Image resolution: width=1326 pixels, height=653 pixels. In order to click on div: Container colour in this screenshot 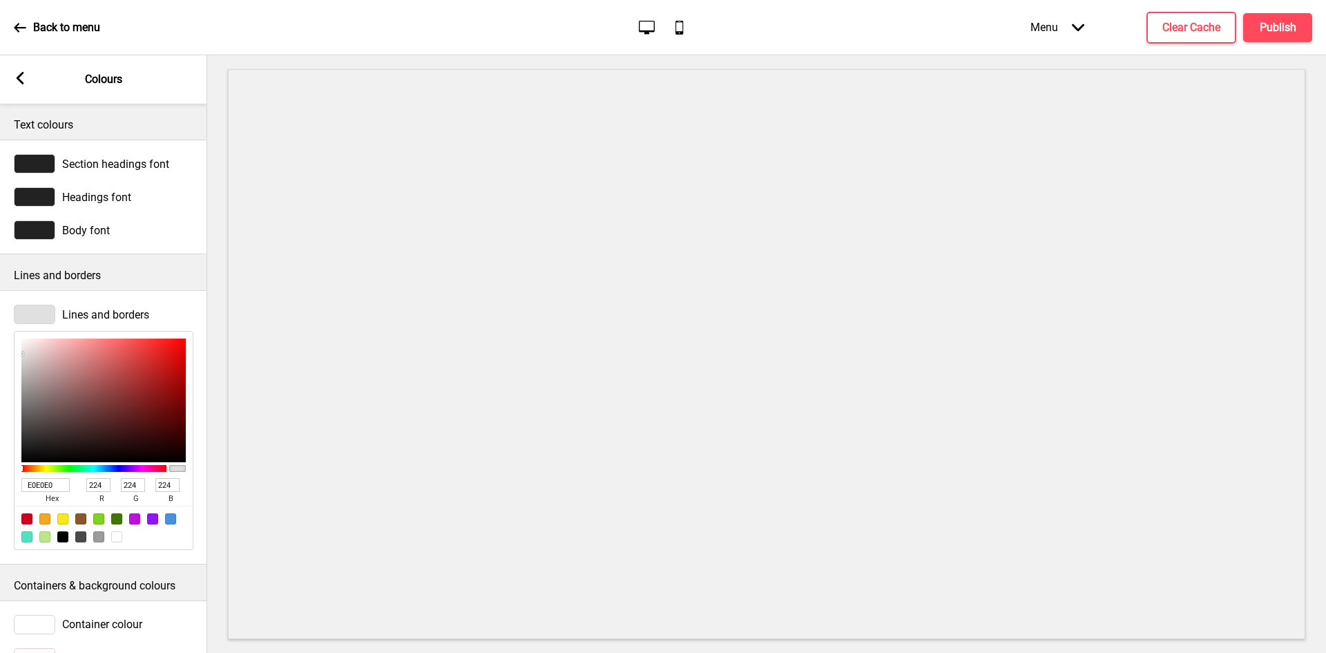, I will do `click(104, 624)`.